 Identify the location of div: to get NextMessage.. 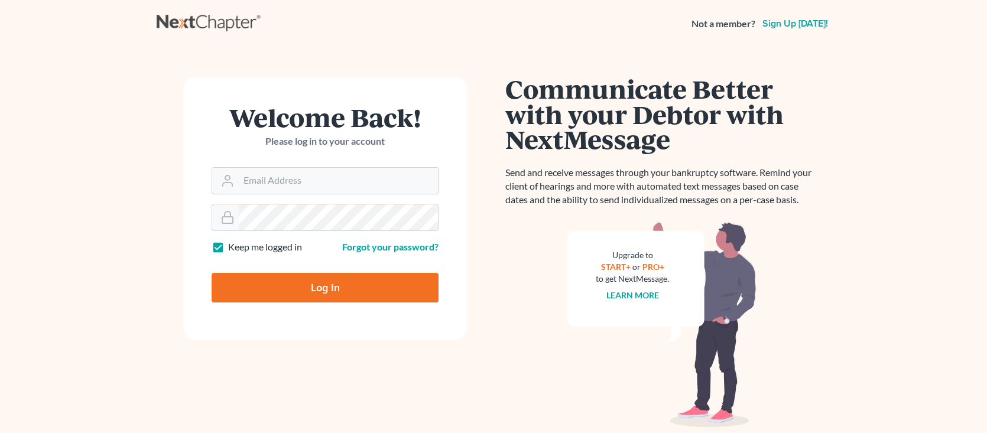
(632, 279).